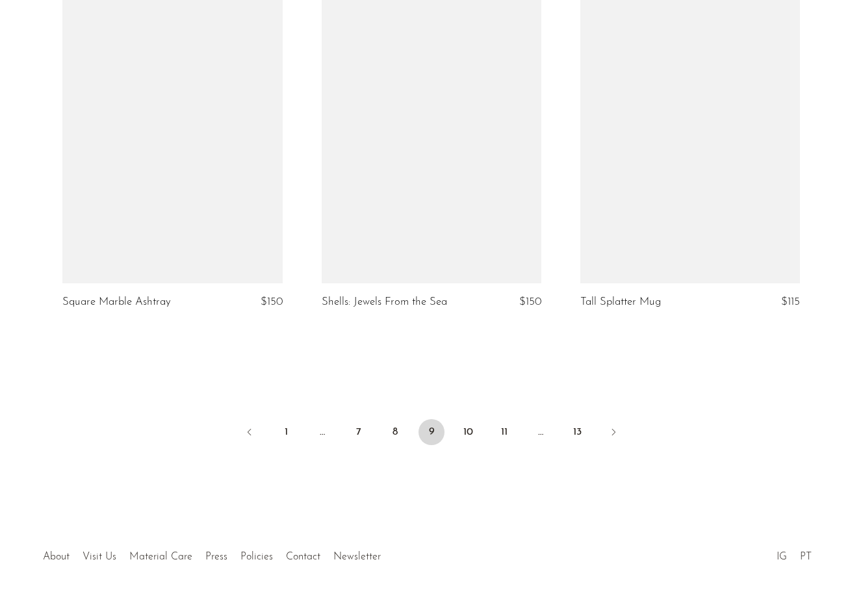  What do you see at coordinates (790, 302) in the screenshot?
I see `span: $115` at bounding box center [790, 302].